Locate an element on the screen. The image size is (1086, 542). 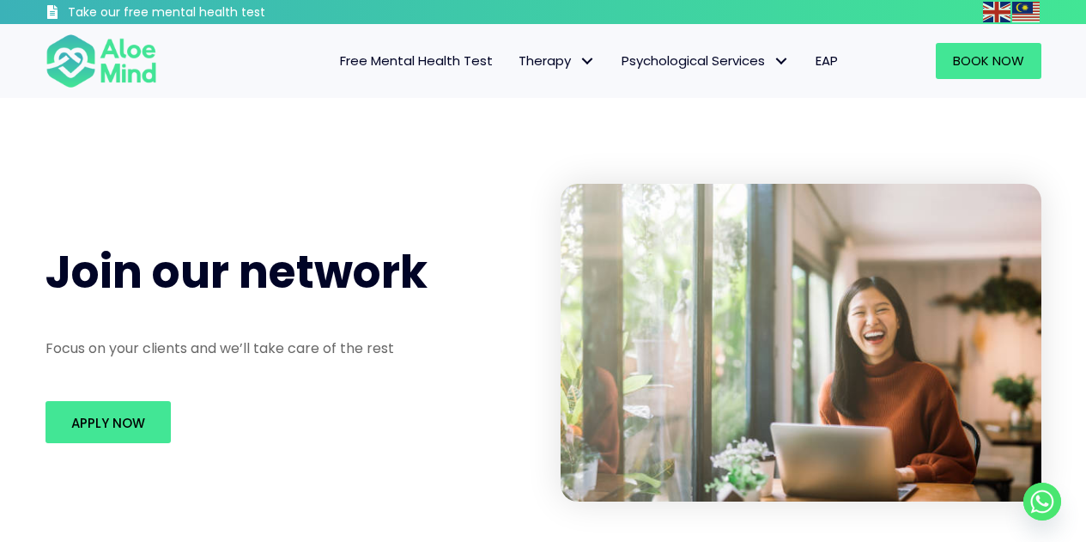
span: Free Mental Health Test is located at coordinates (416, 60).